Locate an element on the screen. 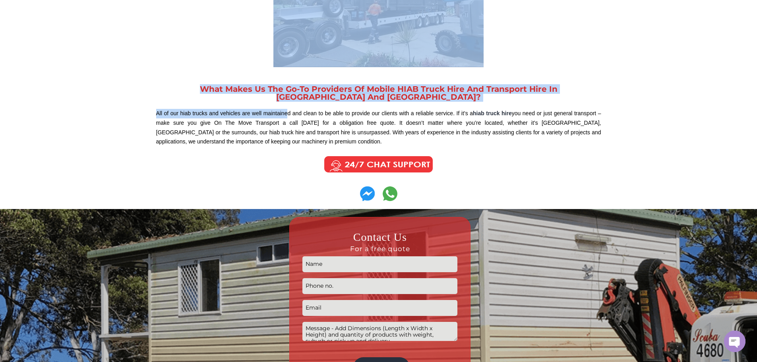 The image size is (757, 362). input: Name is located at coordinates (380, 264).